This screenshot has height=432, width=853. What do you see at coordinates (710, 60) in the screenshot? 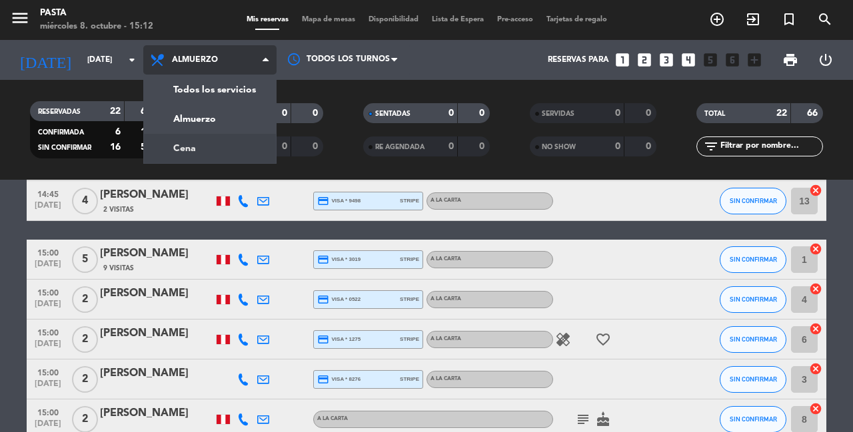
I see `i: looks_5` at bounding box center [710, 60].